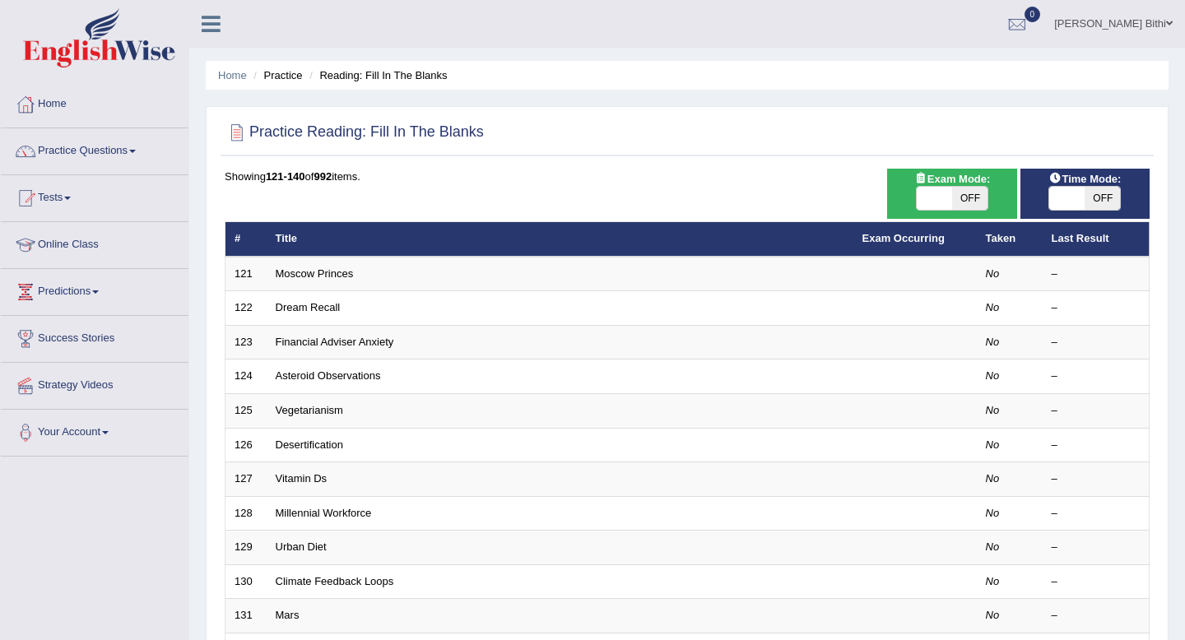  I want to click on a: Predictions, so click(95, 290).